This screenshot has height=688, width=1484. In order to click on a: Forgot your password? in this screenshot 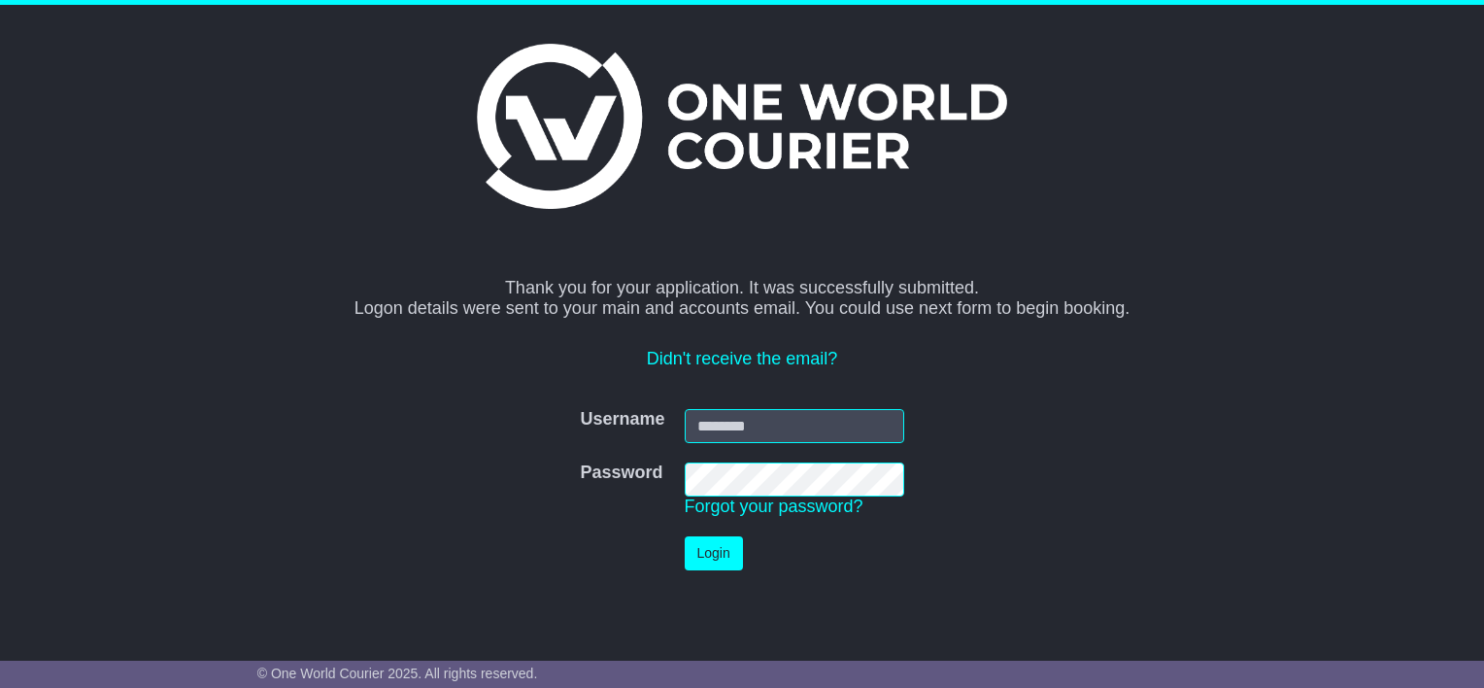, I will do `click(774, 506)`.